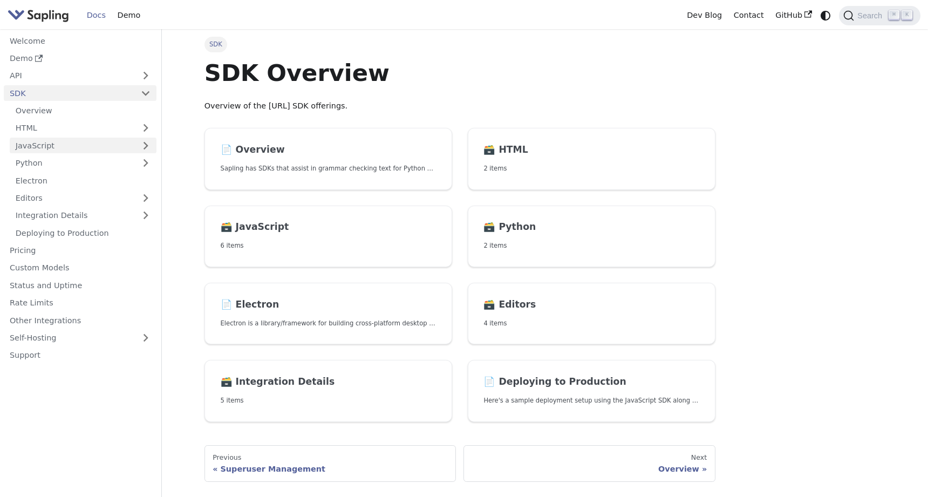 The image size is (928, 497). Describe the element at coordinates (328, 168) in the screenshot. I see `p: Sapling has SDKs that assist in grammar checking text for Python and JavaScript, and an HTTP API ...` at that location.